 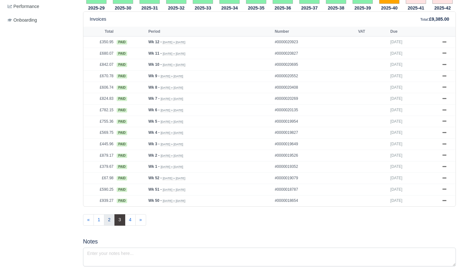 I want to click on td: #0000020552, so click(x=315, y=76).